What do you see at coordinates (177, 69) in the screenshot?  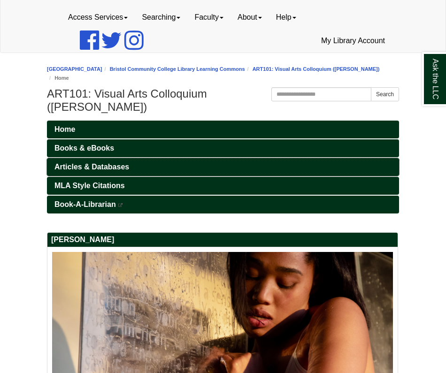 I see `a: Bristol Community College Library Learning Commons` at bounding box center [177, 69].